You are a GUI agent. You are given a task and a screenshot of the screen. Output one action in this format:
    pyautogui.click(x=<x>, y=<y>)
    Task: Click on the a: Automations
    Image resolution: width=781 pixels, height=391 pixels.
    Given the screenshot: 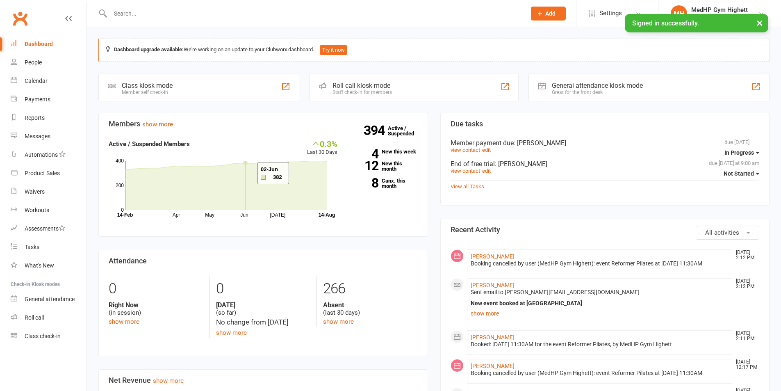 What is the action you would take?
    pyautogui.click(x=48, y=155)
    